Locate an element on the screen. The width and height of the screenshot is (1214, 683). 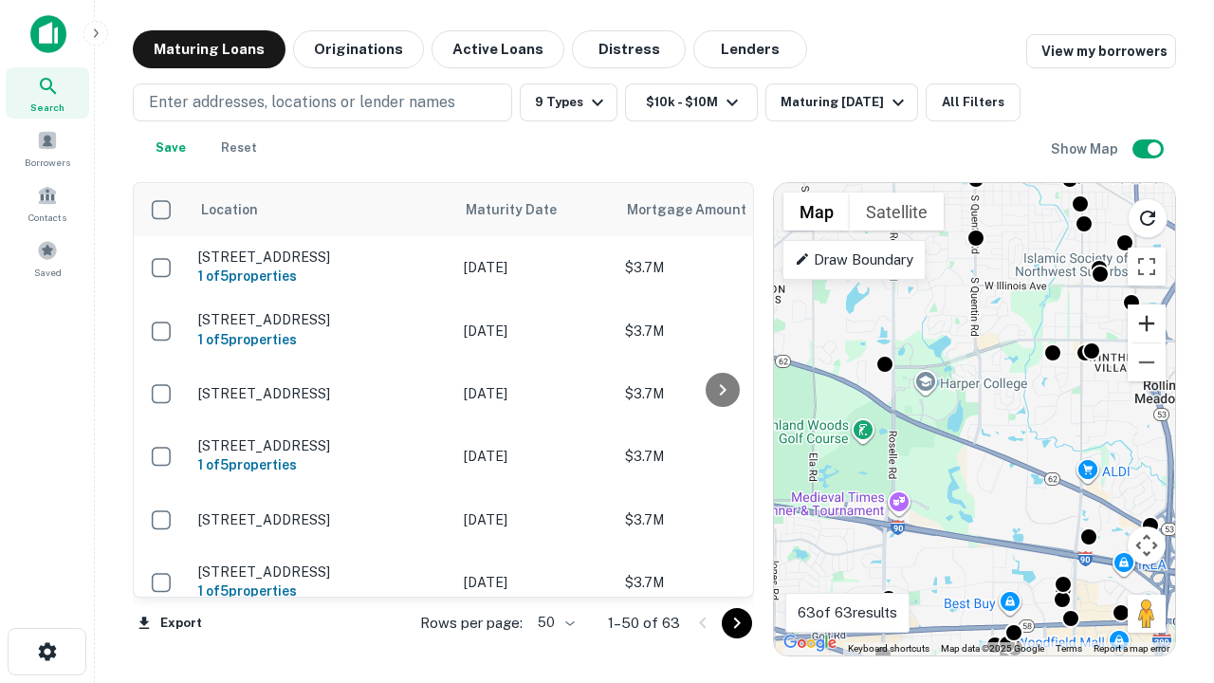
div: Chat Widget is located at coordinates (1167, 577).